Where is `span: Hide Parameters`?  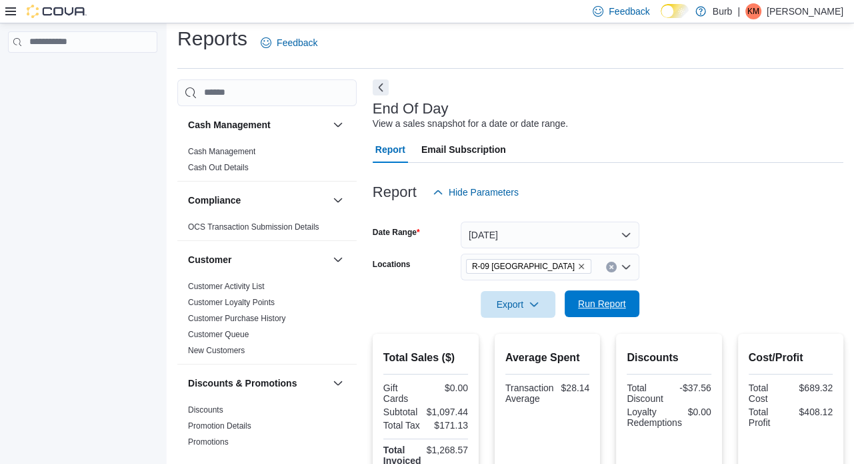 span: Hide Parameters is located at coordinates (484, 192).